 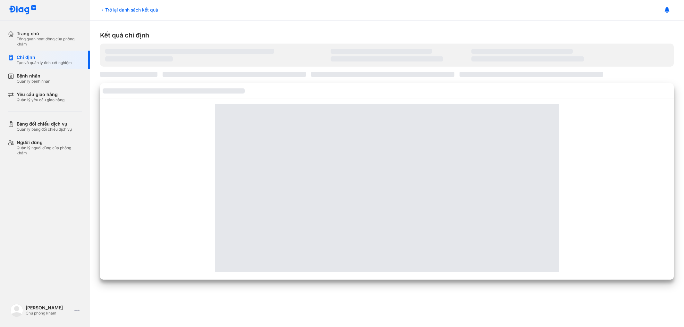 What do you see at coordinates (44, 57) in the screenshot?
I see `div: Chỉ định` at bounding box center [44, 57].